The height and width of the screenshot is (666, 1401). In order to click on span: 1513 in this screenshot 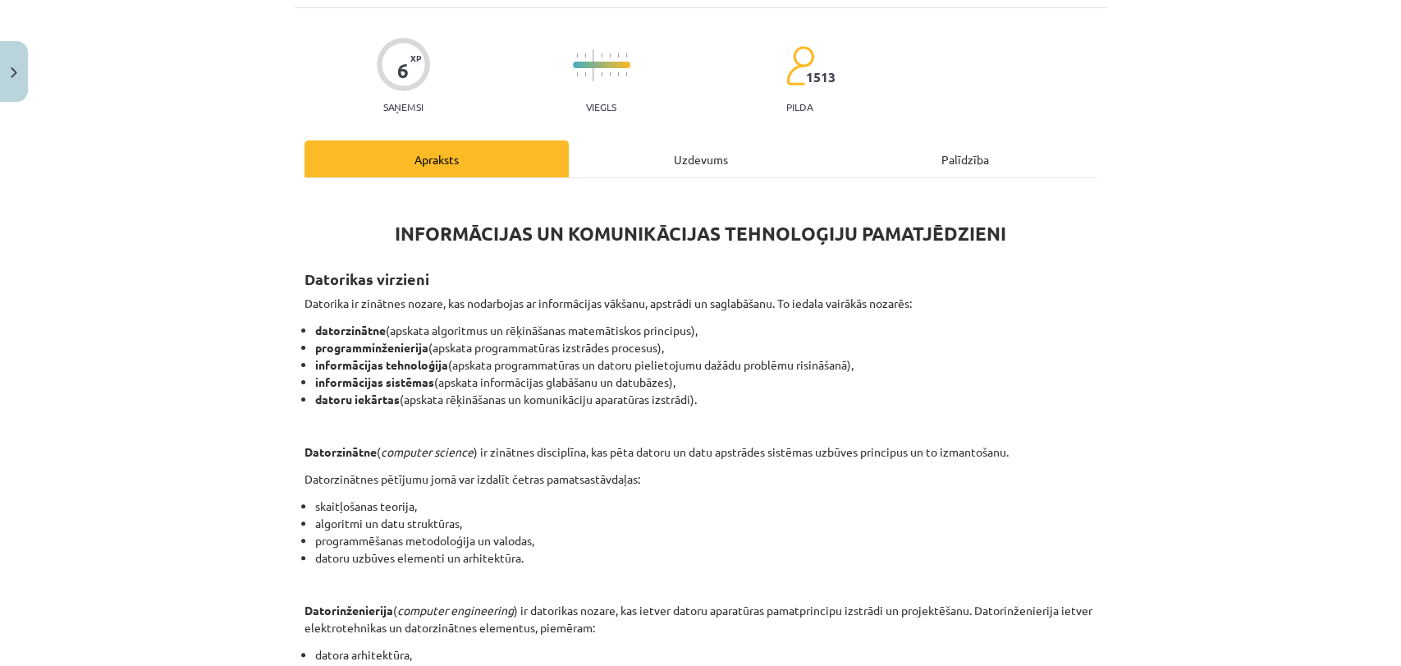, I will do `click(821, 77)`.